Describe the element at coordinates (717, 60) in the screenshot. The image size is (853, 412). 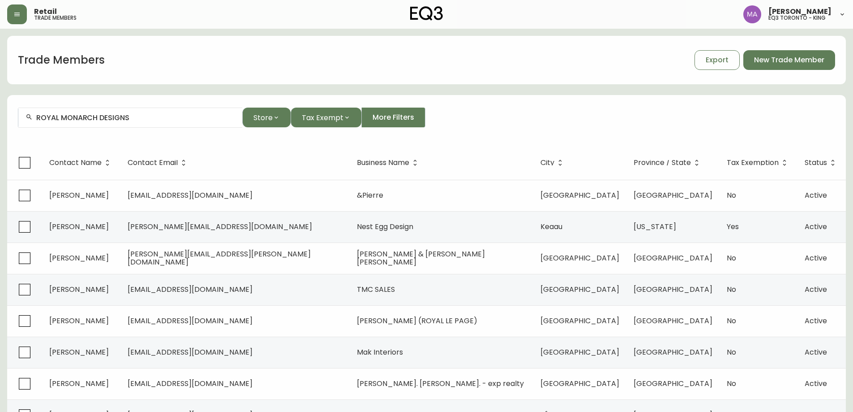
I see `span: Export` at that location.